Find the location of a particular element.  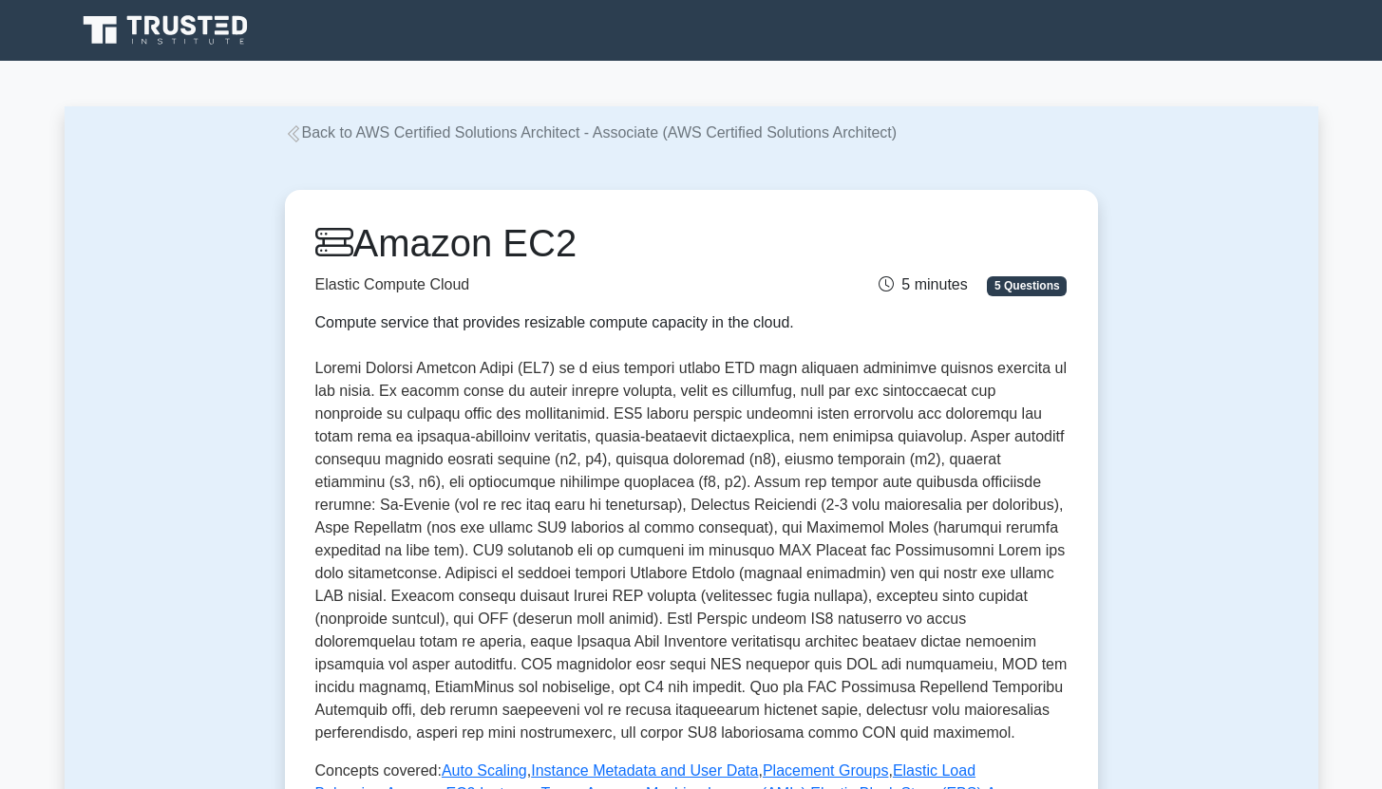

a: Placement Groups is located at coordinates (825, 770).